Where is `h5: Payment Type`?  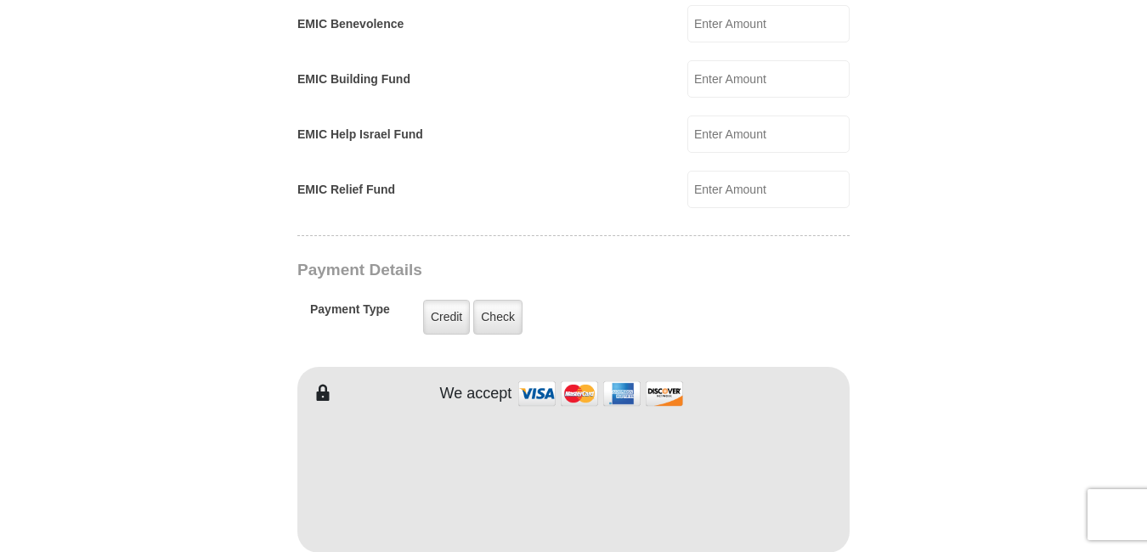
h5: Payment Type is located at coordinates (350, 313).